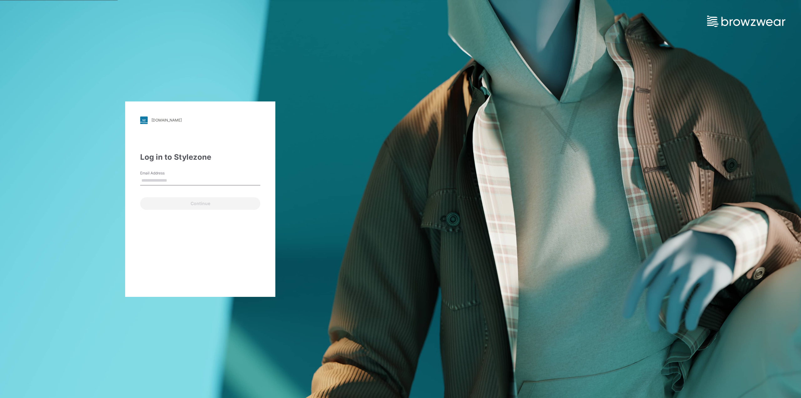  Describe the element at coordinates (144, 120) in the screenshot. I see `img: stylezone-logo.562084cfcfab977791bfbf7441f1a819.svg` at that location.